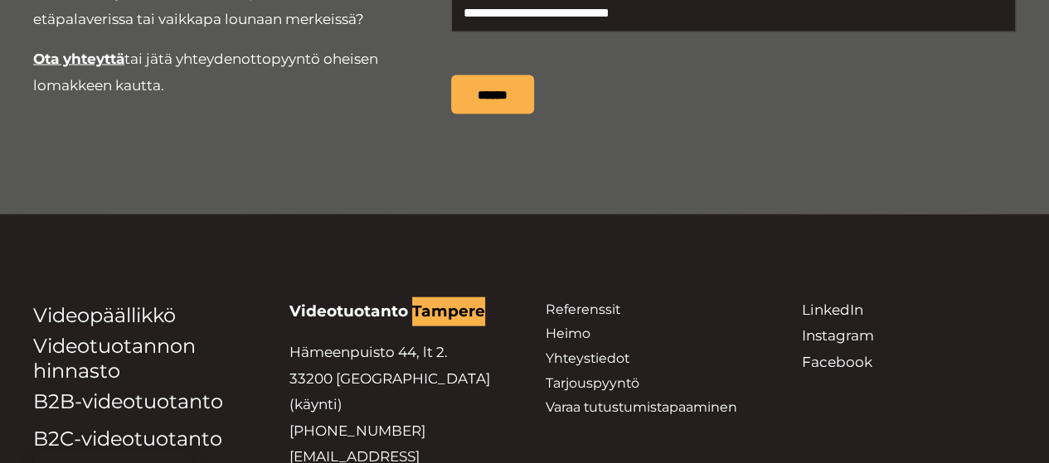 This screenshot has height=463, width=1049. I want to click on a: Yhteystiedot, so click(587, 358).